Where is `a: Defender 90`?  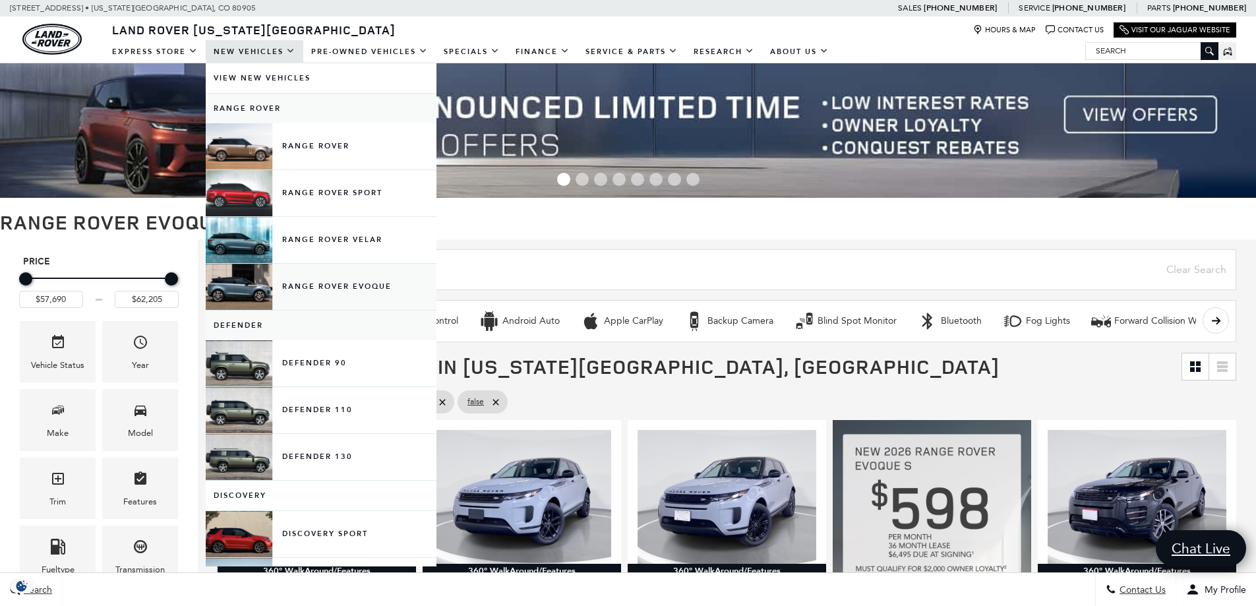
a: Defender 90 is located at coordinates (321, 363).